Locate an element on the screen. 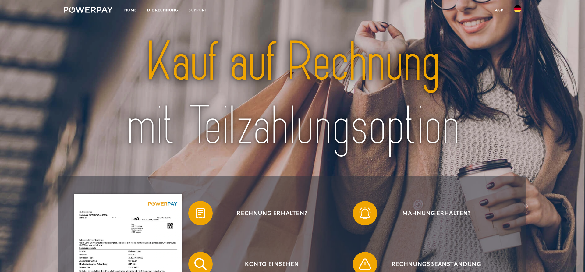 This screenshot has width=585, height=272. img: qb_bell.svg is located at coordinates (365, 213).